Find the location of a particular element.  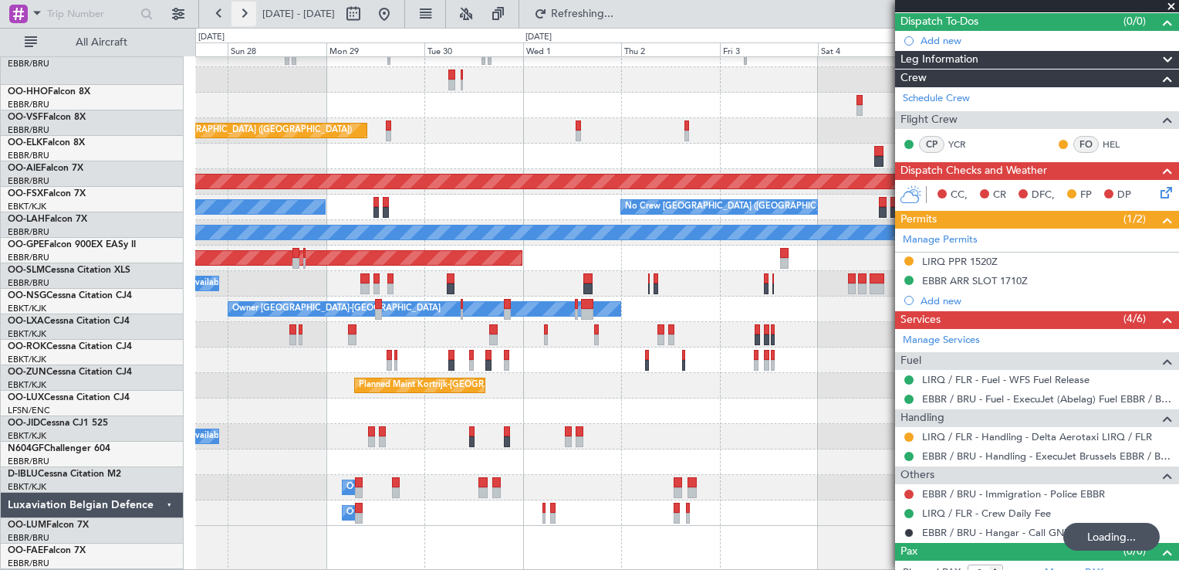

a: LIRQ / FLR - Fuel - WFS Fuel Release is located at coordinates (1006, 379).